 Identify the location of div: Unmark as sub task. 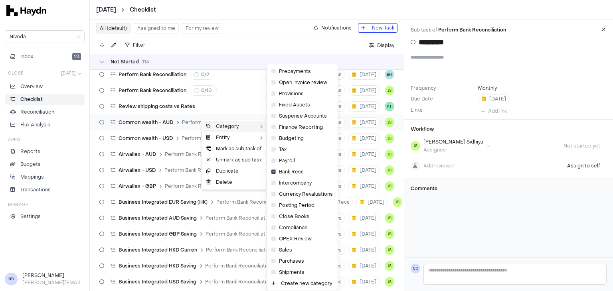
(235, 160).